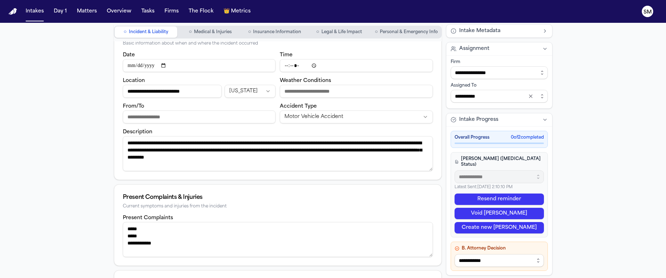  What do you see at coordinates (148, 217) in the screenshot?
I see `label: Present Complaints` at bounding box center [148, 217].